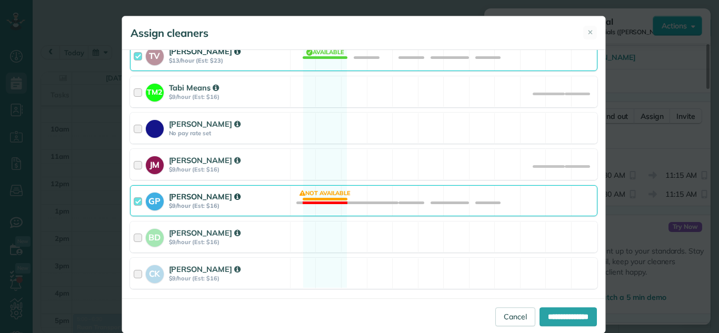 The image size is (719, 333). What do you see at coordinates (515, 317) in the screenshot?
I see `a: Cancel` at bounding box center [515, 317].